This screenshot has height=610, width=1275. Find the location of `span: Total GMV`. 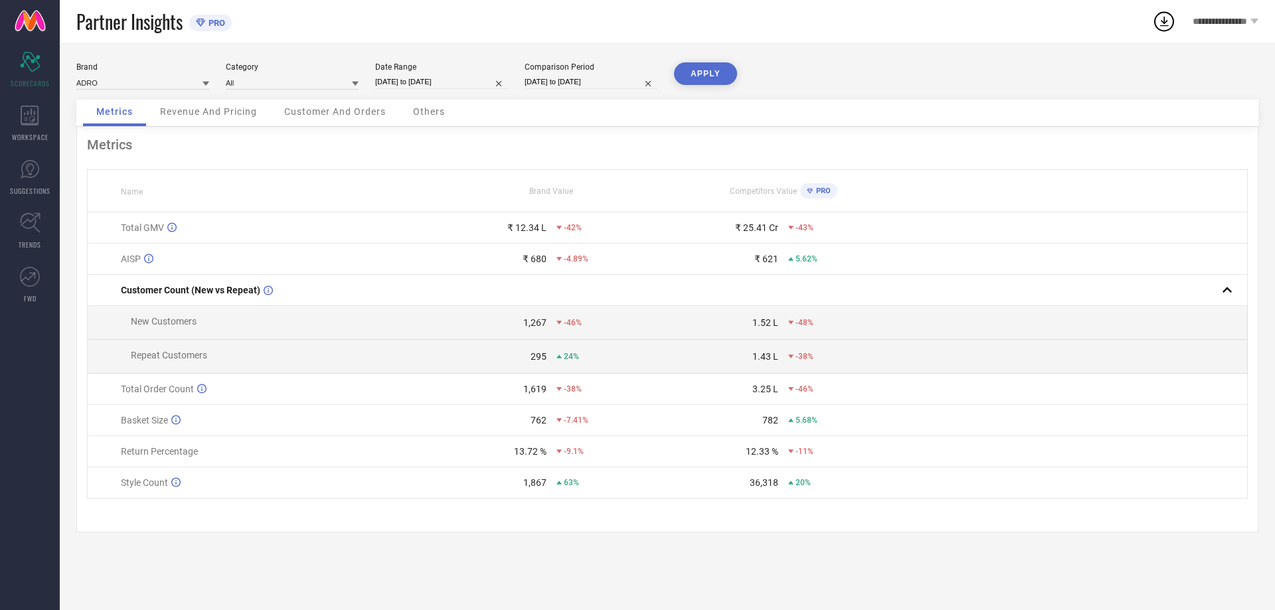

span: Total GMV is located at coordinates (142, 228).